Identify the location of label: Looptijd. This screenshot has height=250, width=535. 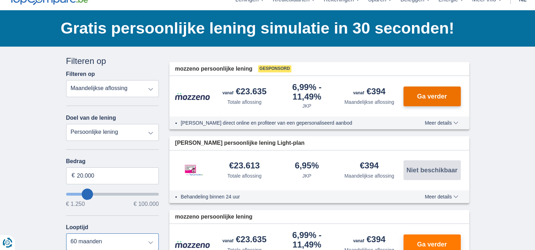
(77, 228).